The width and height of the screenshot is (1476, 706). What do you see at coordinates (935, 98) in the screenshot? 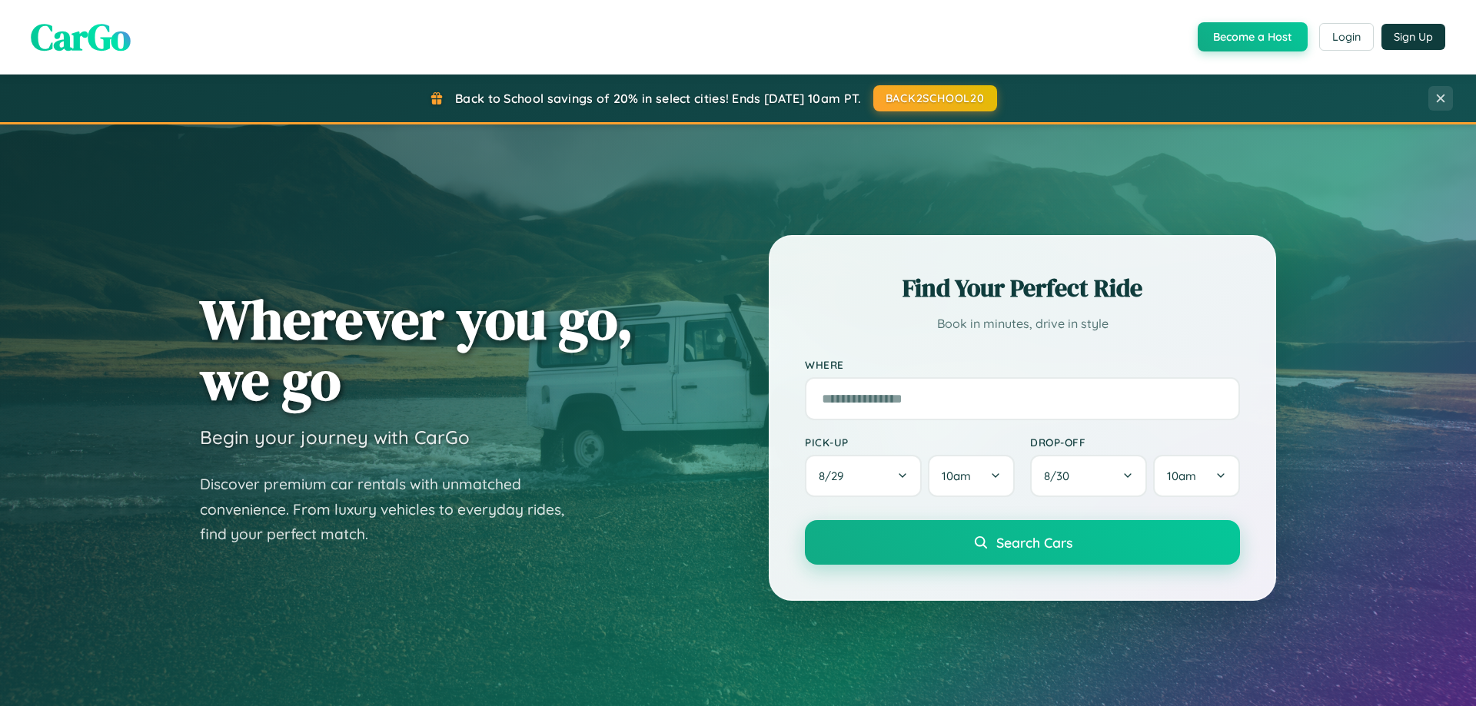
I see `button: BACK2SCHOOL20` at bounding box center [935, 98].